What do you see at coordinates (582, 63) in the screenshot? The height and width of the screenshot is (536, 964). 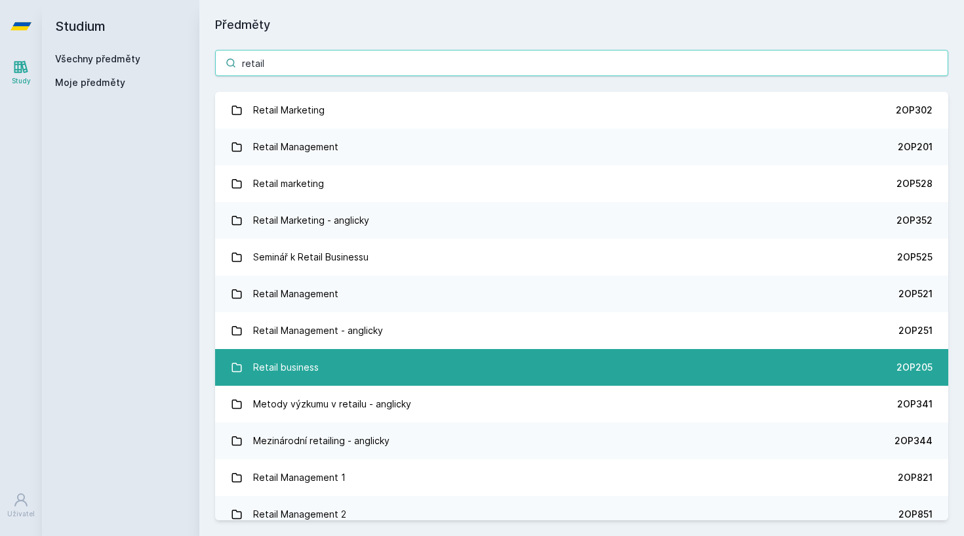 I see `input: Název nebo ident předmětu…` at bounding box center [582, 63].